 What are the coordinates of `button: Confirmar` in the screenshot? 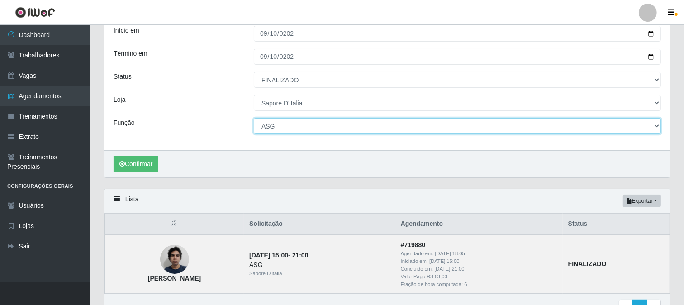 It's located at (136, 164).